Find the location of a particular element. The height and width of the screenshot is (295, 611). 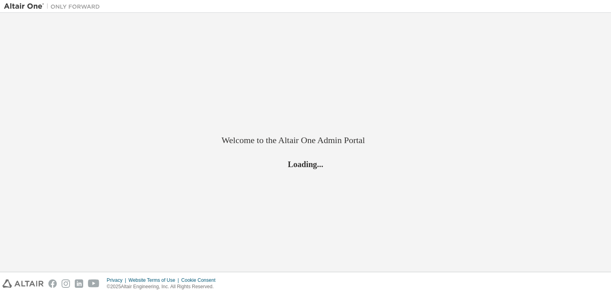

img: facebook.svg is located at coordinates (52, 284).